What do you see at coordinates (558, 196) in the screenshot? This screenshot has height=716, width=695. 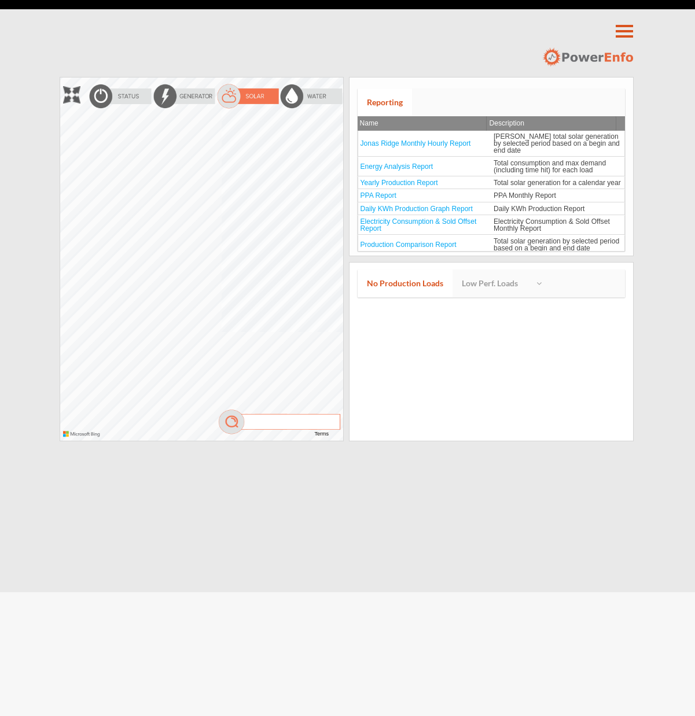 I see `td: PPA Monthly Report` at bounding box center [558, 196].